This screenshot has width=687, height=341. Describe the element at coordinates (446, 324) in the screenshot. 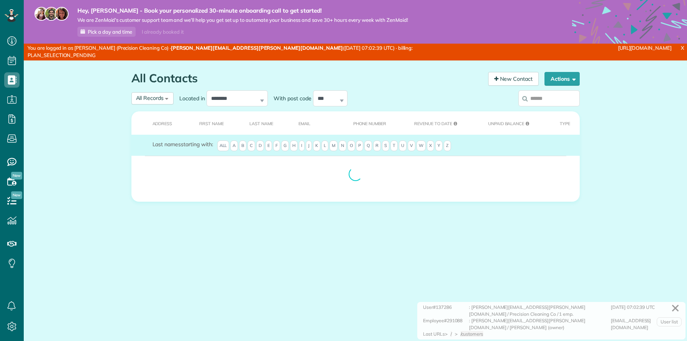

I see `div: Employee#291088` at that location.